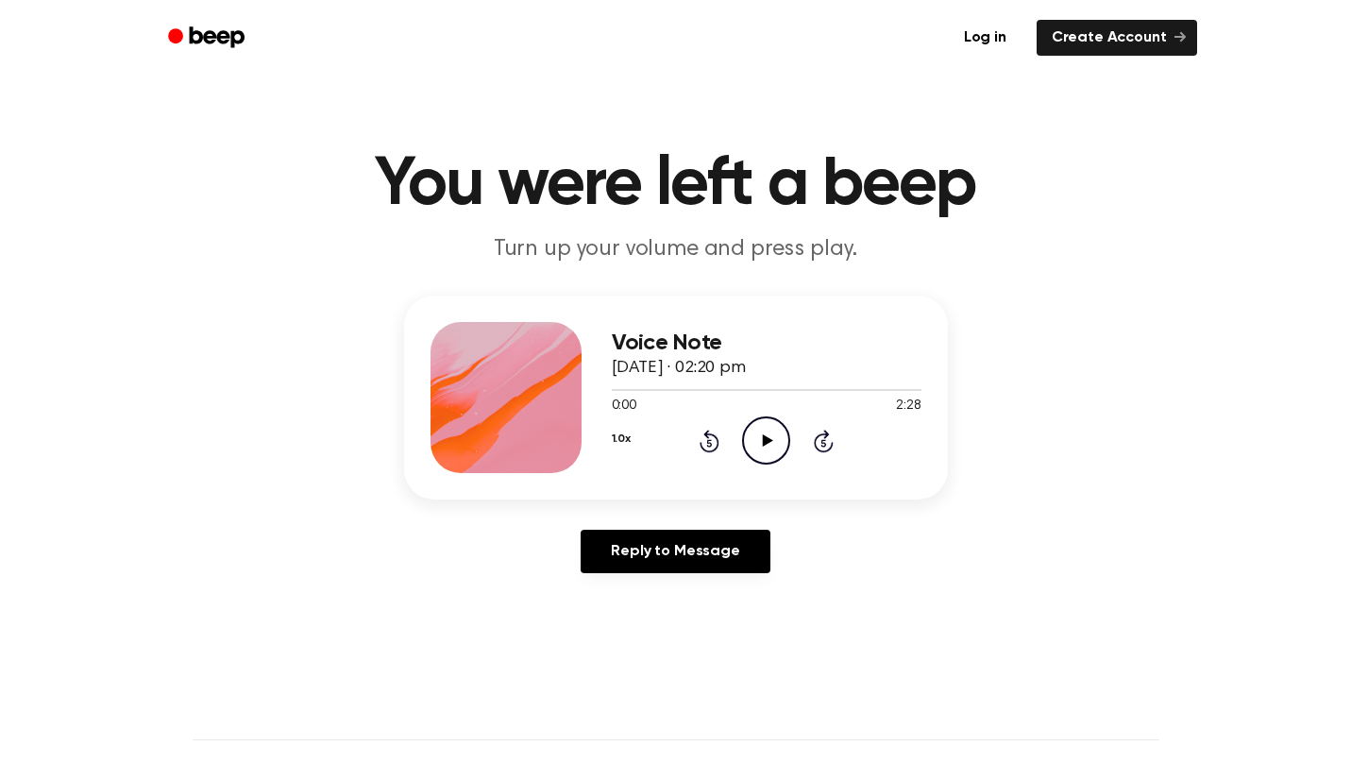 The width and height of the screenshot is (1351, 763). What do you see at coordinates (624, 406) in the screenshot?
I see `span: 0:00` at bounding box center [624, 406].